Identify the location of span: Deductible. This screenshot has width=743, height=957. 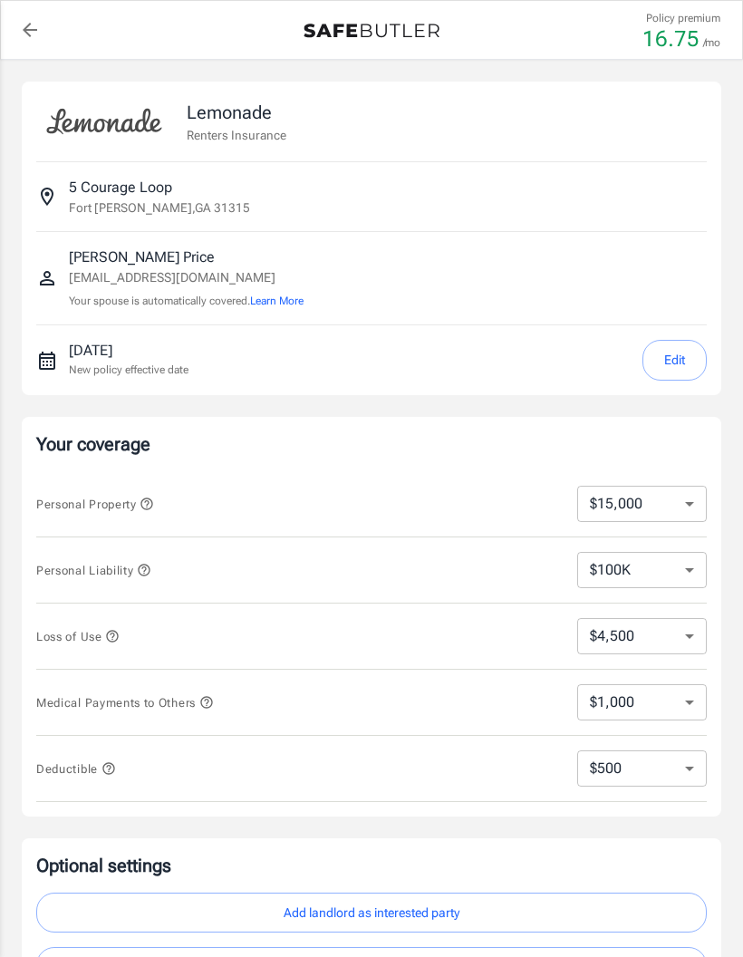
(76, 769).